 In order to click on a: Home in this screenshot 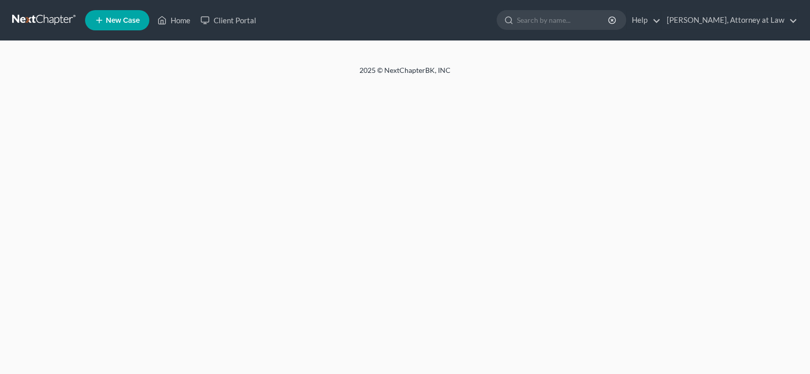, I will do `click(174, 20)`.